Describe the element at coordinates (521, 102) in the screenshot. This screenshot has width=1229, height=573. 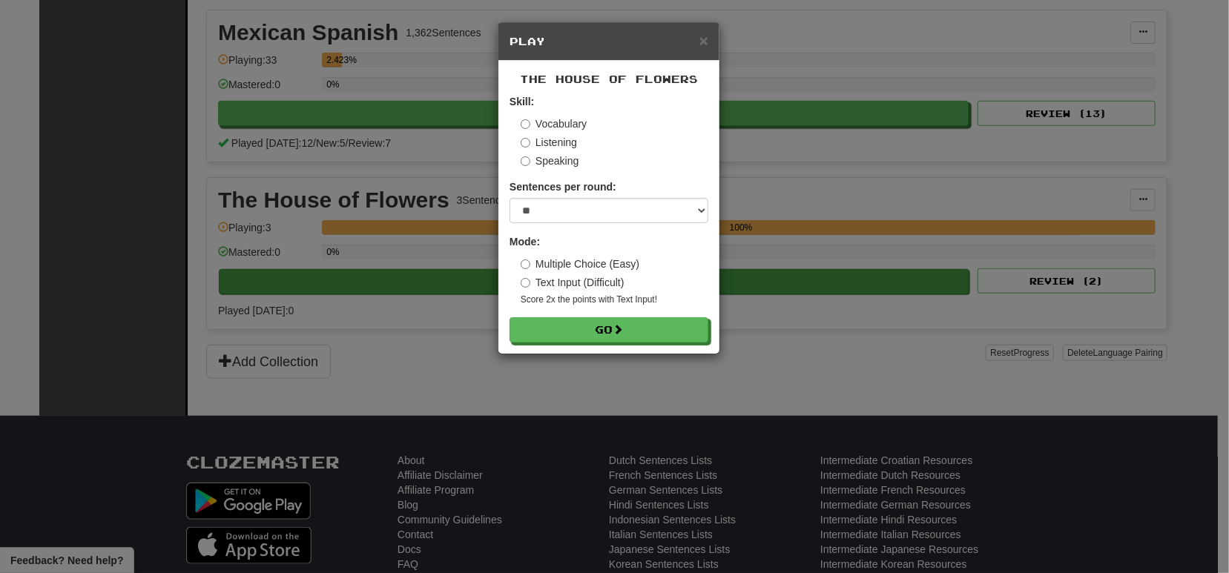
I see `strong: Skill:` at that location.